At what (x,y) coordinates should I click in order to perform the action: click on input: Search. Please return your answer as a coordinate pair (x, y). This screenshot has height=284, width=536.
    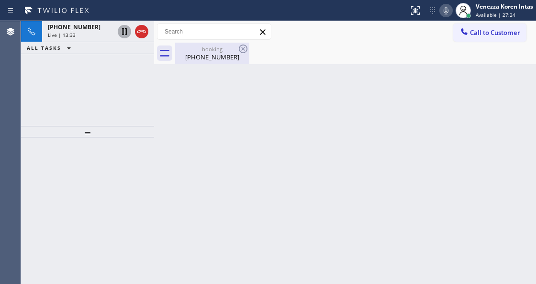
    Looking at the image, I should click on (214, 32).